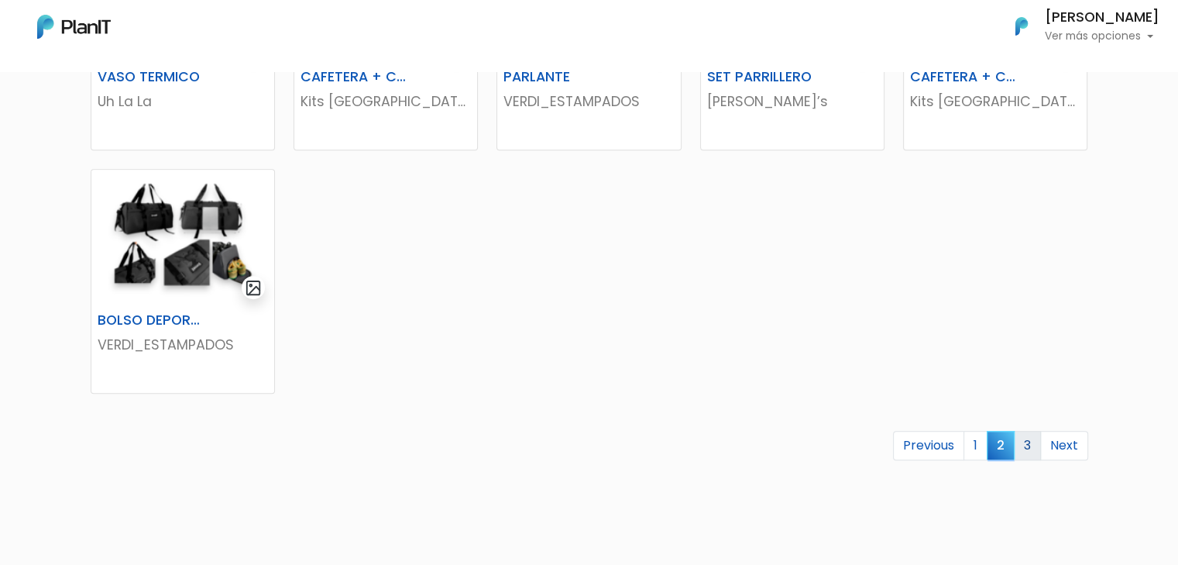  What do you see at coordinates (253, 287) in the screenshot?
I see `img: gallery-light` at bounding box center [253, 287].